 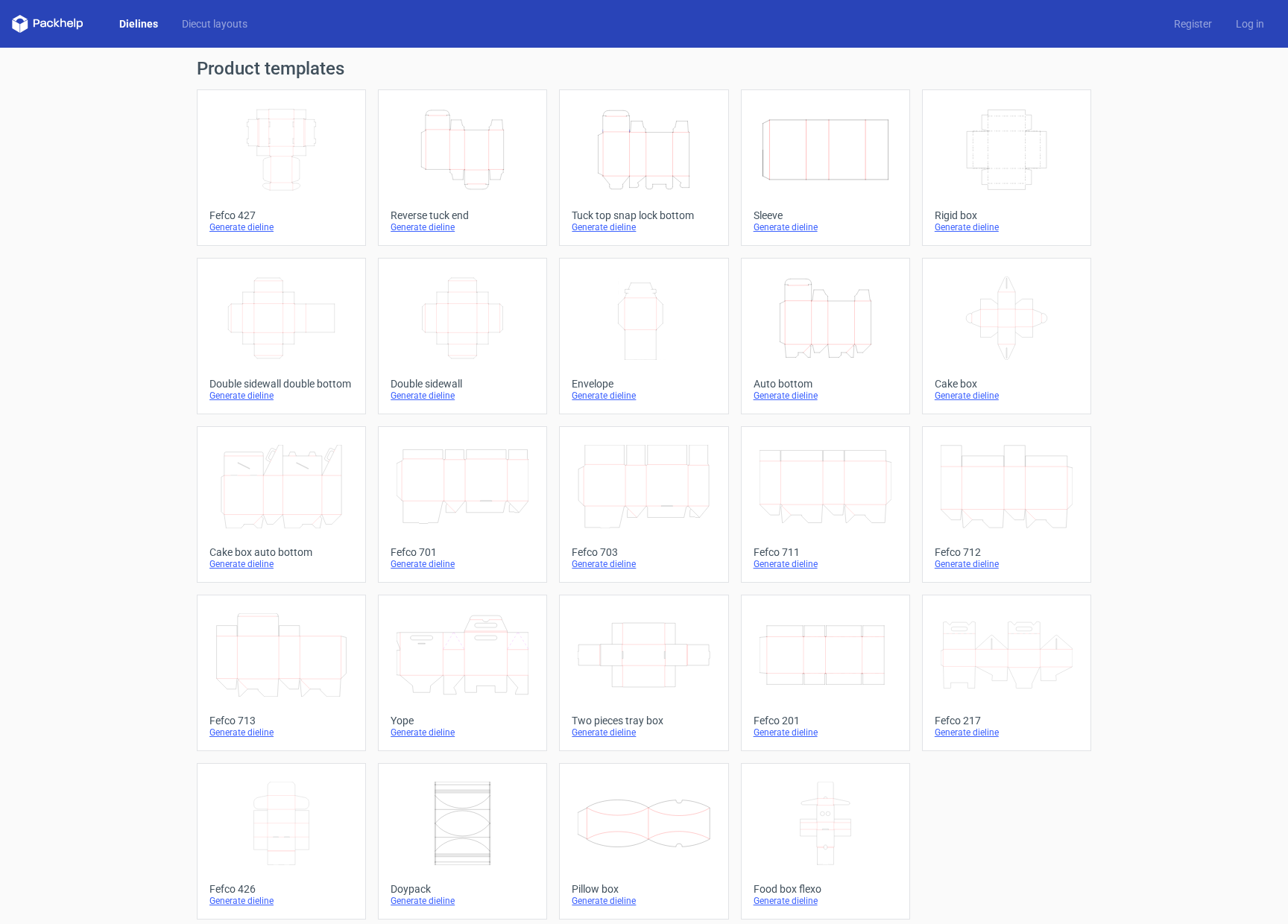 I want to click on a: Fefco 713Generate dieline, so click(x=281, y=673).